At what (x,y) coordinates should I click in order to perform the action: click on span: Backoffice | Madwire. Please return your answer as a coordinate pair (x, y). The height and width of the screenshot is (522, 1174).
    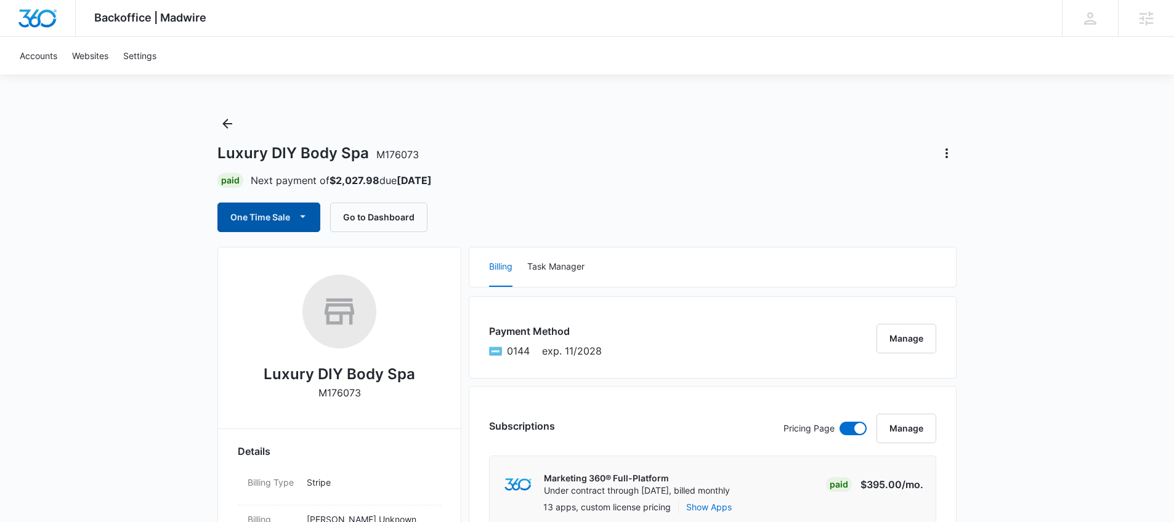
    Looking at the image, I should click on (150, 17).